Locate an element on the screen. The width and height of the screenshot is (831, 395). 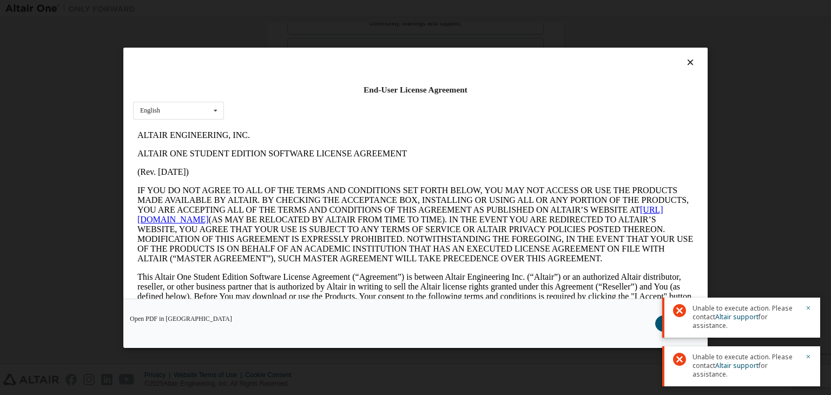
p: ALTAIR ENGINEERING, INC. is located at coordinates (282, 9).